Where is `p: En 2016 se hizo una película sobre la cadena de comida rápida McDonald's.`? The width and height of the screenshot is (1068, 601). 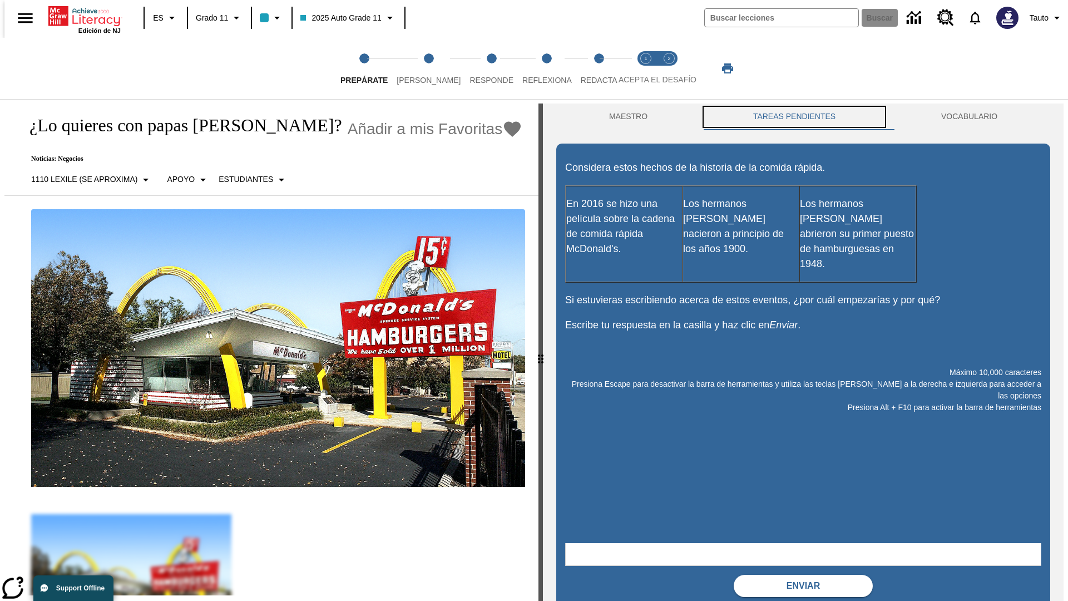
p: En 2016 se hizo una película sobre la cadena de comida rápida McDonald's. is located at coordinates (624, 226).